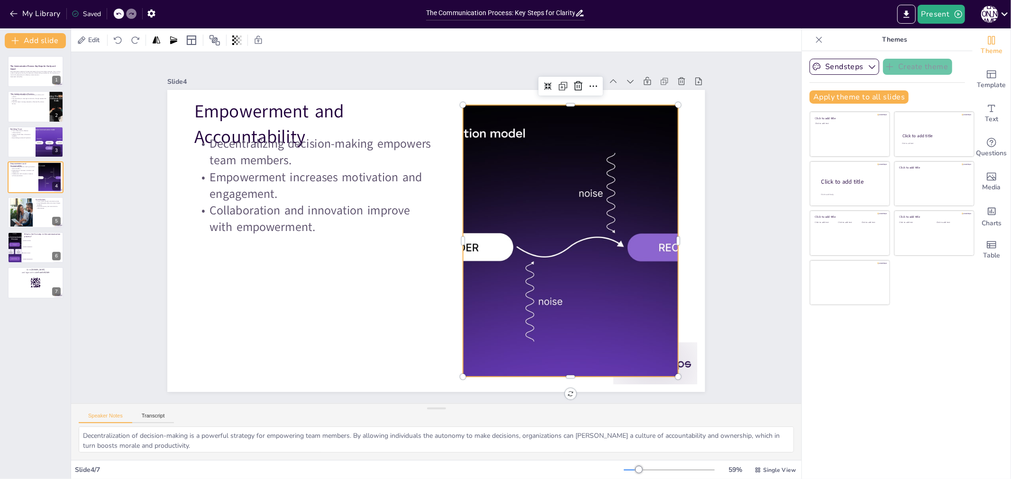 This screenshot has height=479, width=1011. What do you see at coordinates (917, 67) in the screenshot?
I see `button: Create theme` at bounding box center [917, 67].